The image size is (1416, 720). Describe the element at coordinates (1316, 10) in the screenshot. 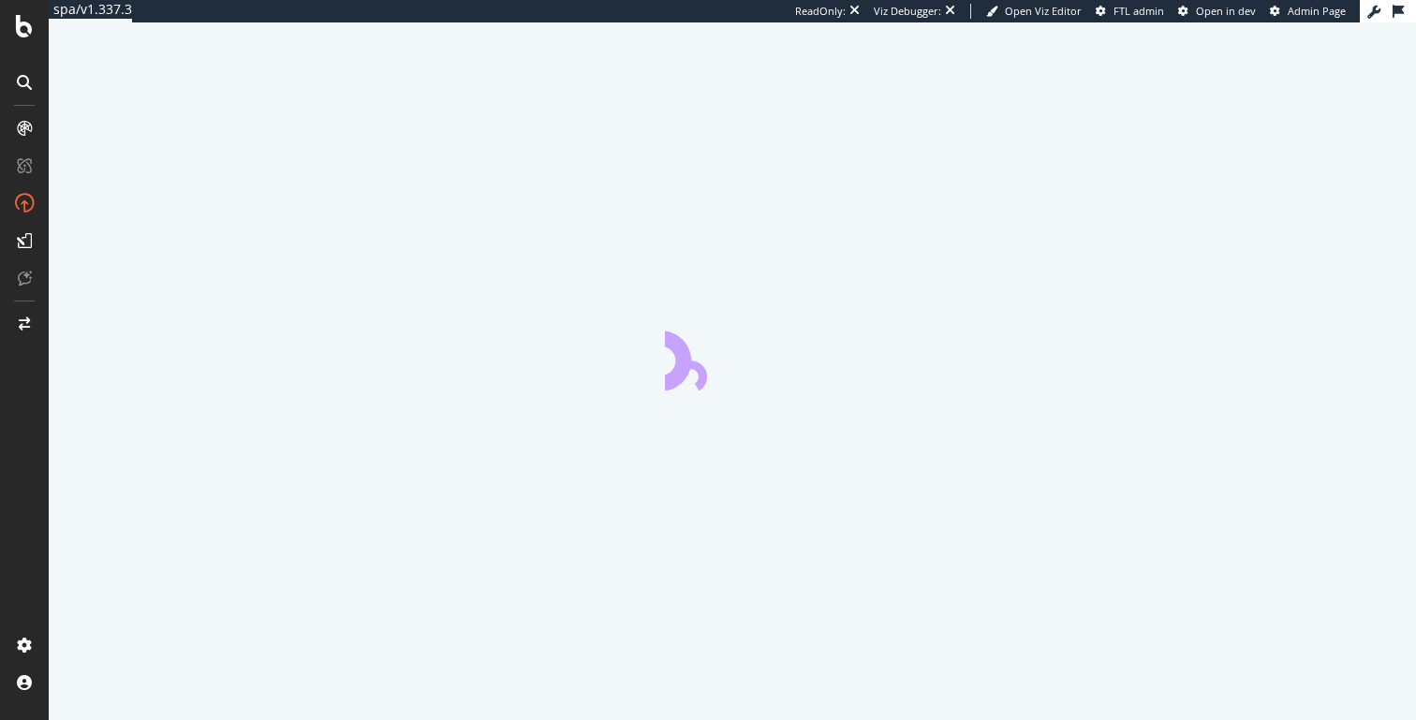

I see `span: Admin Page` at that location.